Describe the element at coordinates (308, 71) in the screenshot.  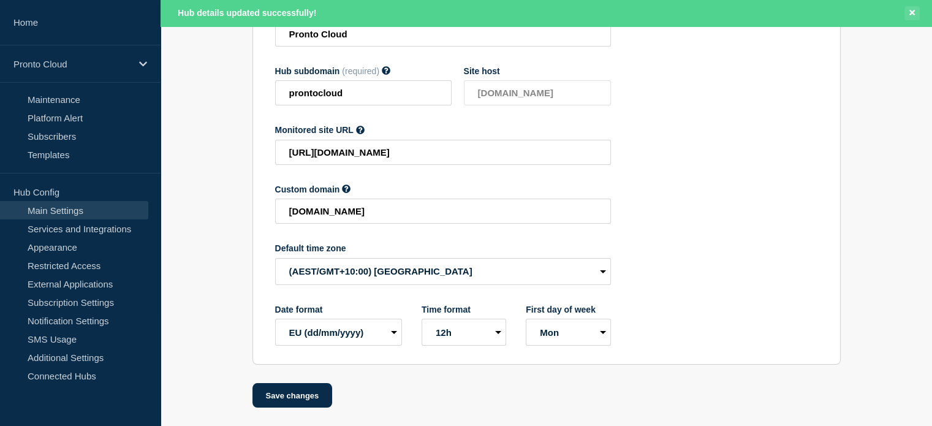
I see `span: Hub subdomain` at that location.